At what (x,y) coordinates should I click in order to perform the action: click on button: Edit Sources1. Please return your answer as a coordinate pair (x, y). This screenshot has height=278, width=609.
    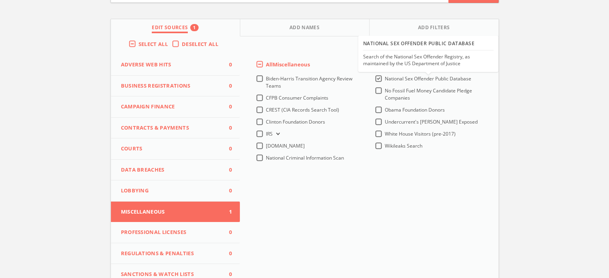
    Looking at the image, I should click on (176, 28).